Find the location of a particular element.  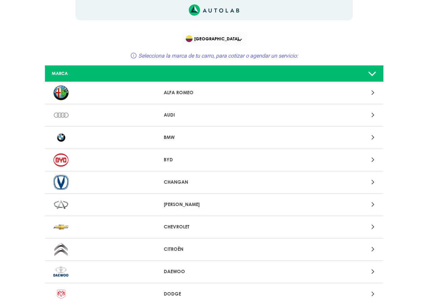

p: AUDI is located at coordinates (214, 115).